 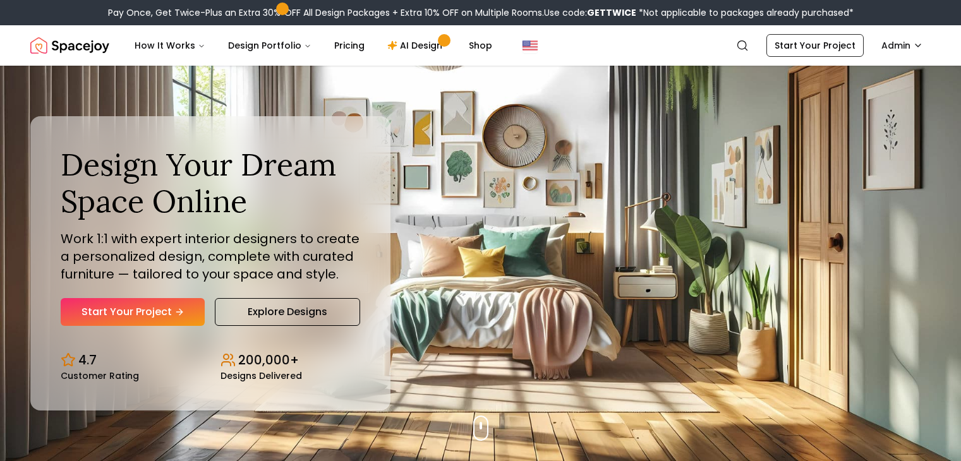 What do you see at coordinates (903, 46) in the screenshot?
I see `button: Admin` at bounding box center [903, 46].